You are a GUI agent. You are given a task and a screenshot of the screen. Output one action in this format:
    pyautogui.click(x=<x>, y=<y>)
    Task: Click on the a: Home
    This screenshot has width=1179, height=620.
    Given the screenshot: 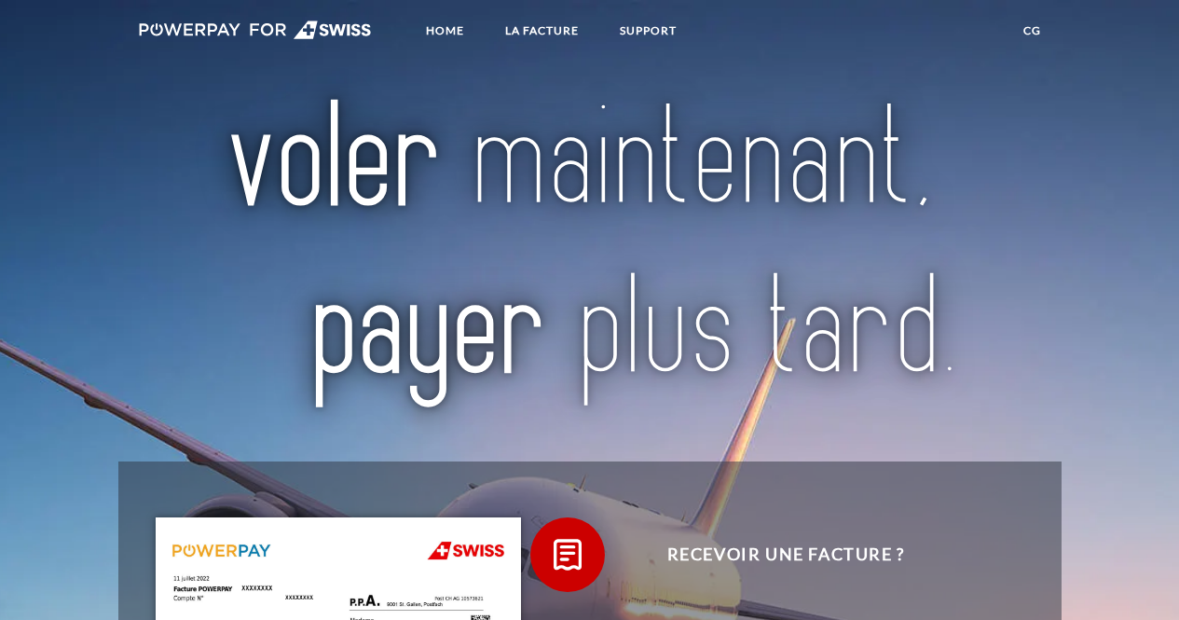 What is the action you would take?
    pyautogui.click(x=445, y=31)
    